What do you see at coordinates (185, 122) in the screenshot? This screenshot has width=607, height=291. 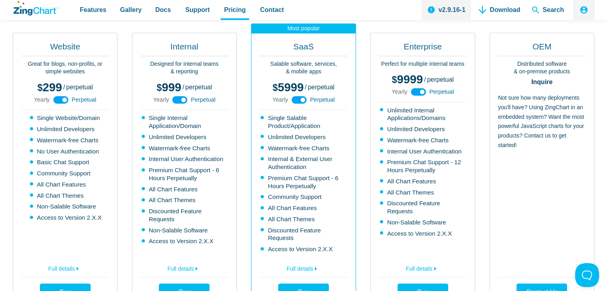 I see `li: Single Internal Application/Domain` at bounding box center [185, 122].